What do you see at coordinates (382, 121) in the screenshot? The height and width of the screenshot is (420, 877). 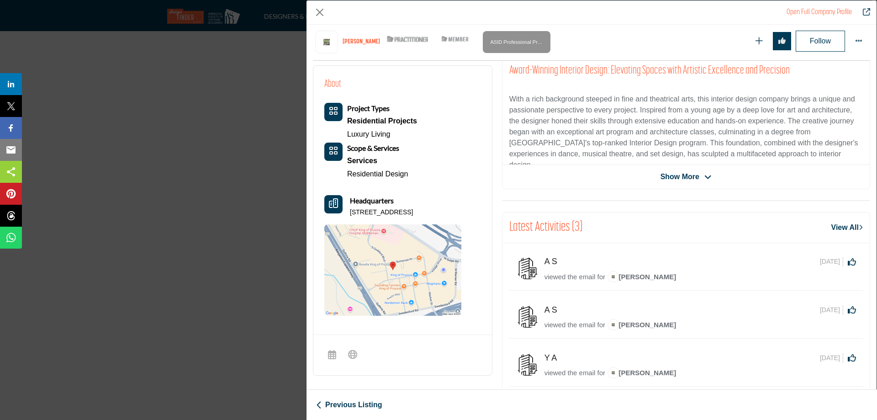 I see `a: Residential Projects` at bounding box center [382, 121].